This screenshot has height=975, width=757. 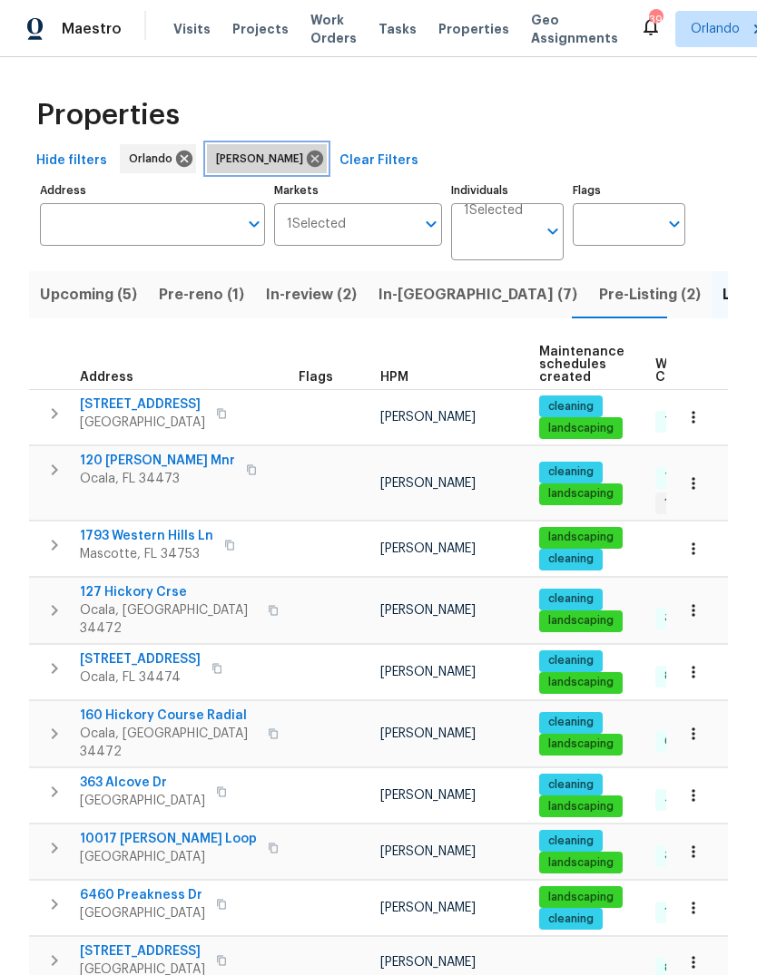 I want to click on span: Pre-reno (1), so click(x=201, y=295).